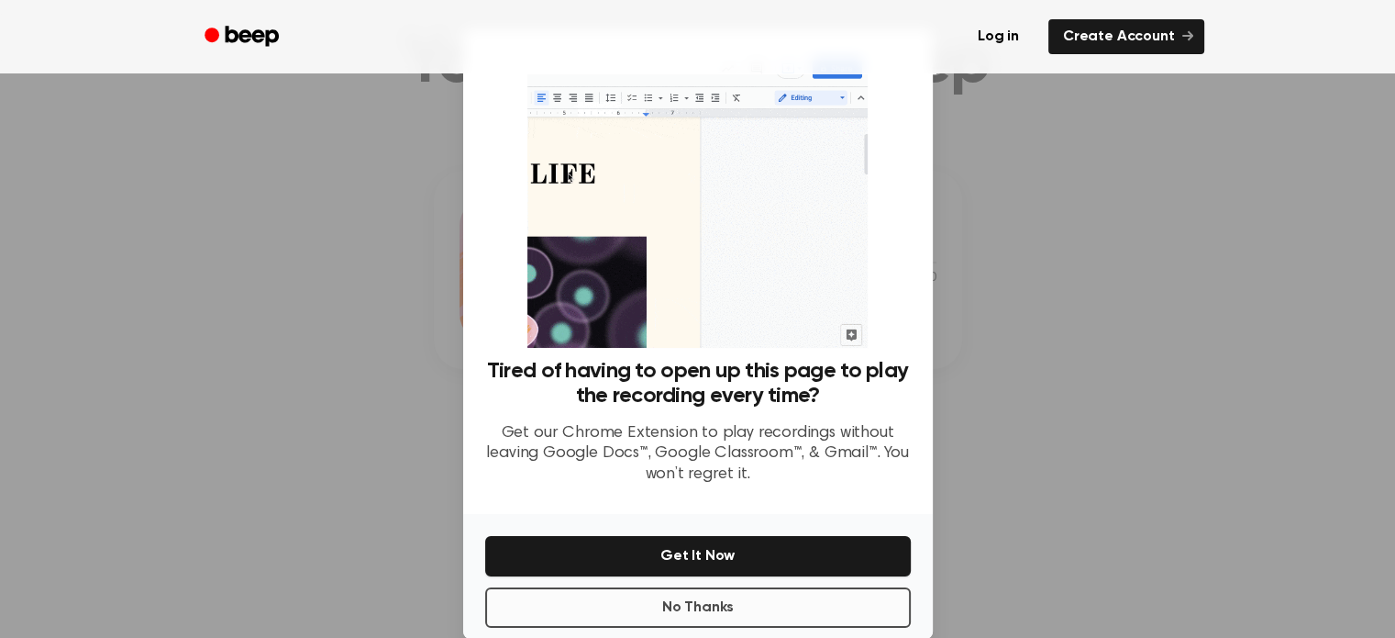  I want to click on a: Log in, so click(998, 37).